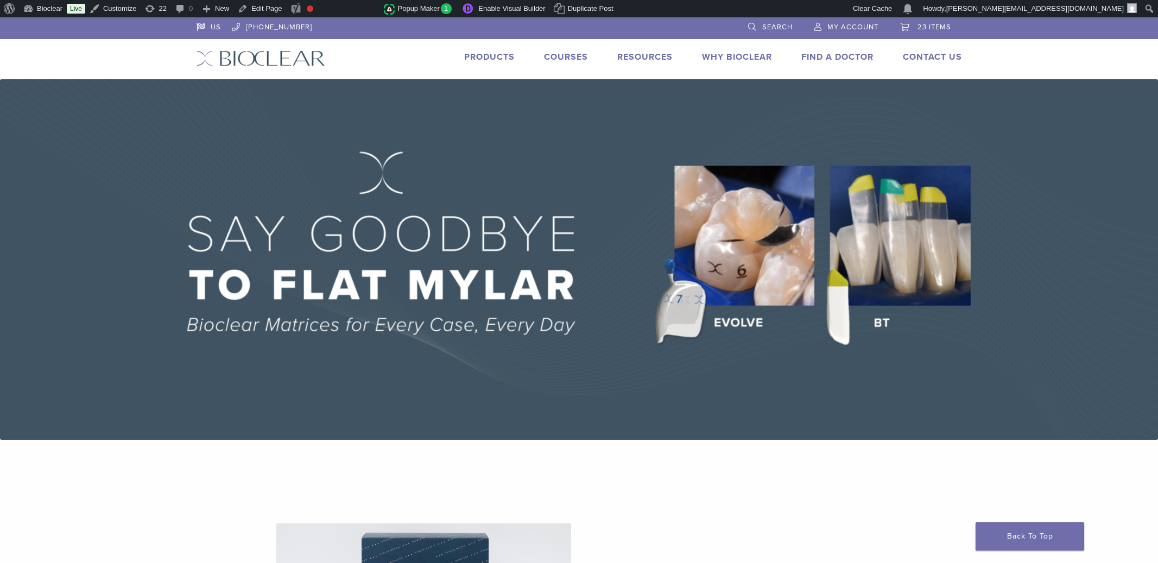  What do you see at coordinates (446, 9) in the screenshot?
I see `span: 1` at bounding box center [446, 9].